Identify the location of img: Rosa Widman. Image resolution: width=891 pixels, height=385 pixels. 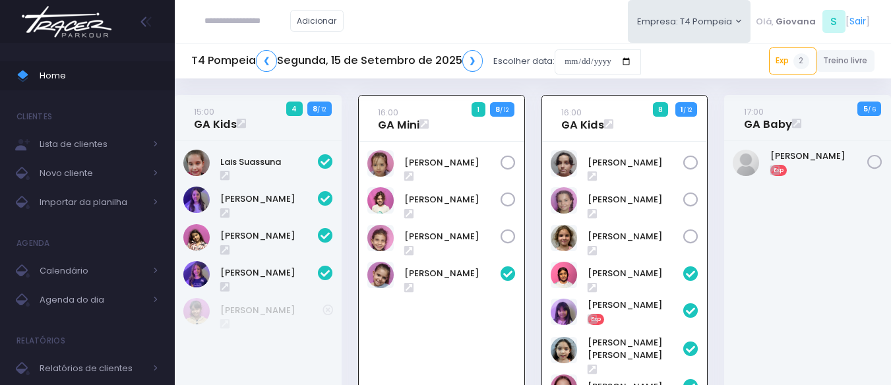
(197, 274).